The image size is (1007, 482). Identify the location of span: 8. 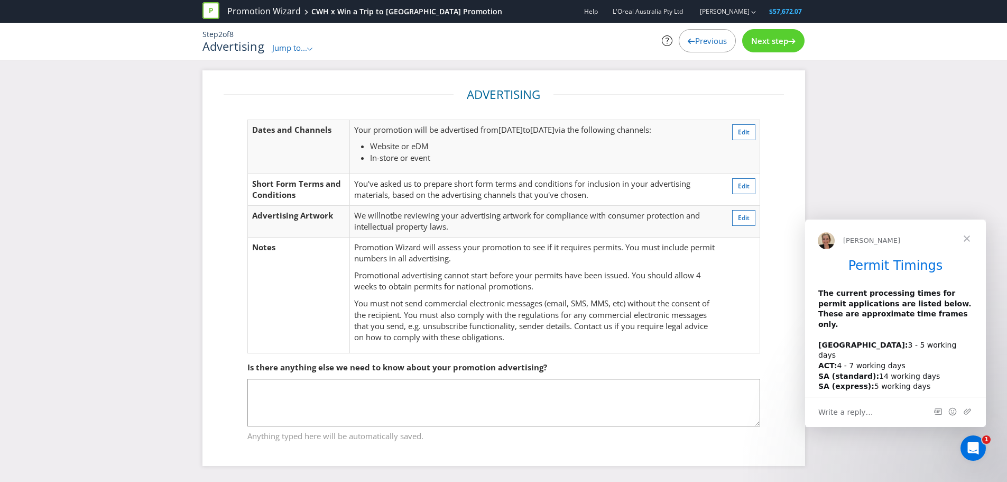
(232, 34).